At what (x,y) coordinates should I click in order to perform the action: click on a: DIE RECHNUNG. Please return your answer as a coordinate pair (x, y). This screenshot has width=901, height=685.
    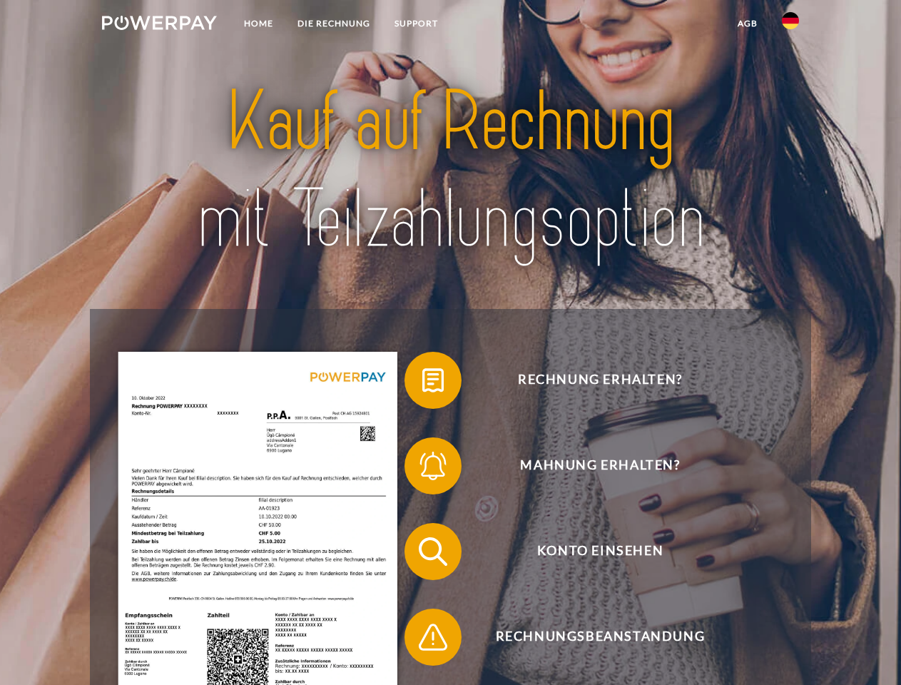
    Looking at the image, I should click on (334, 24).